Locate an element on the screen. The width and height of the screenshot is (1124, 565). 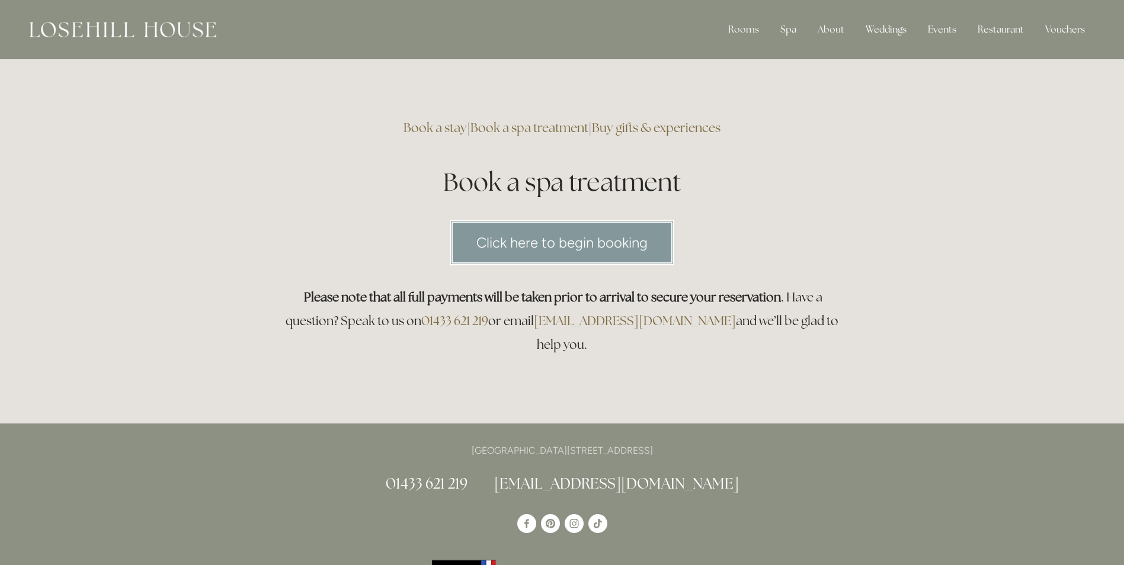
h1: Book a spa treatment is located at coordinates (562, 182).